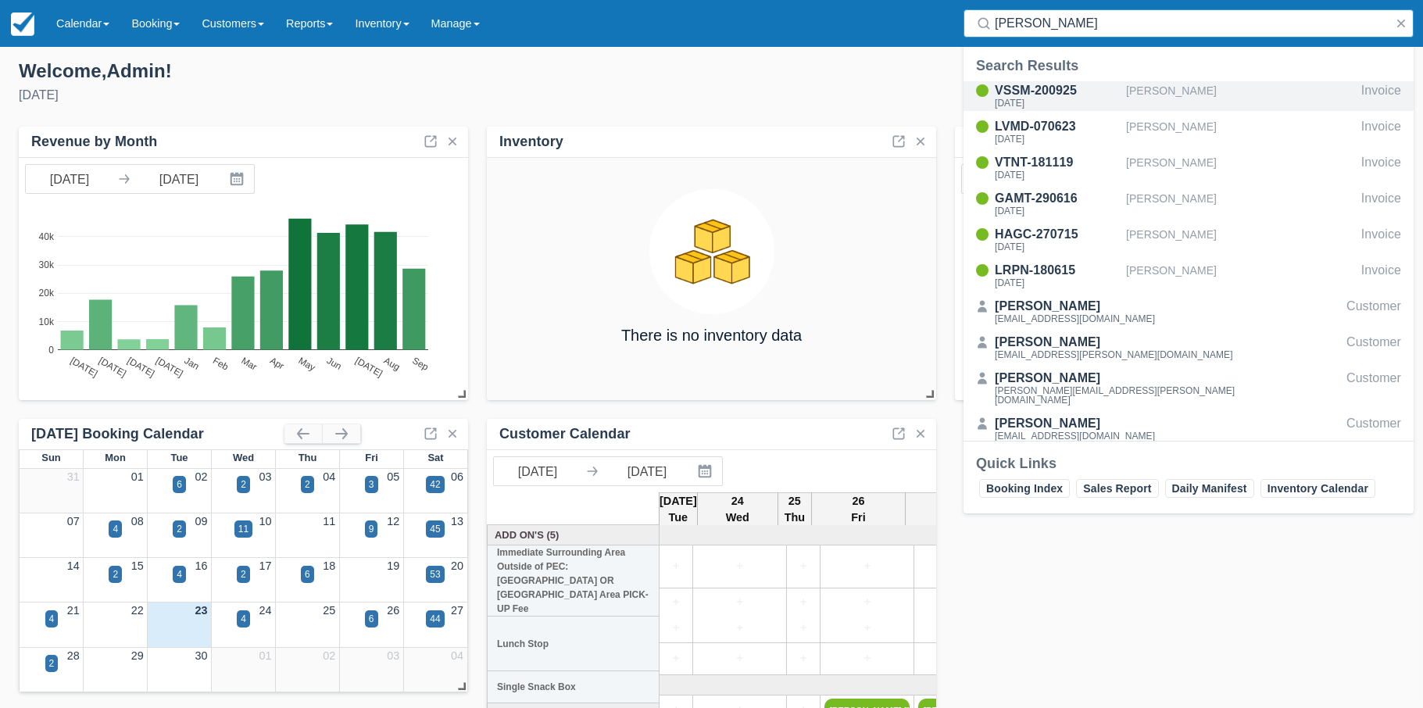 The image size is (1423, 708). I want to click on a: 02, so click(329, 656).